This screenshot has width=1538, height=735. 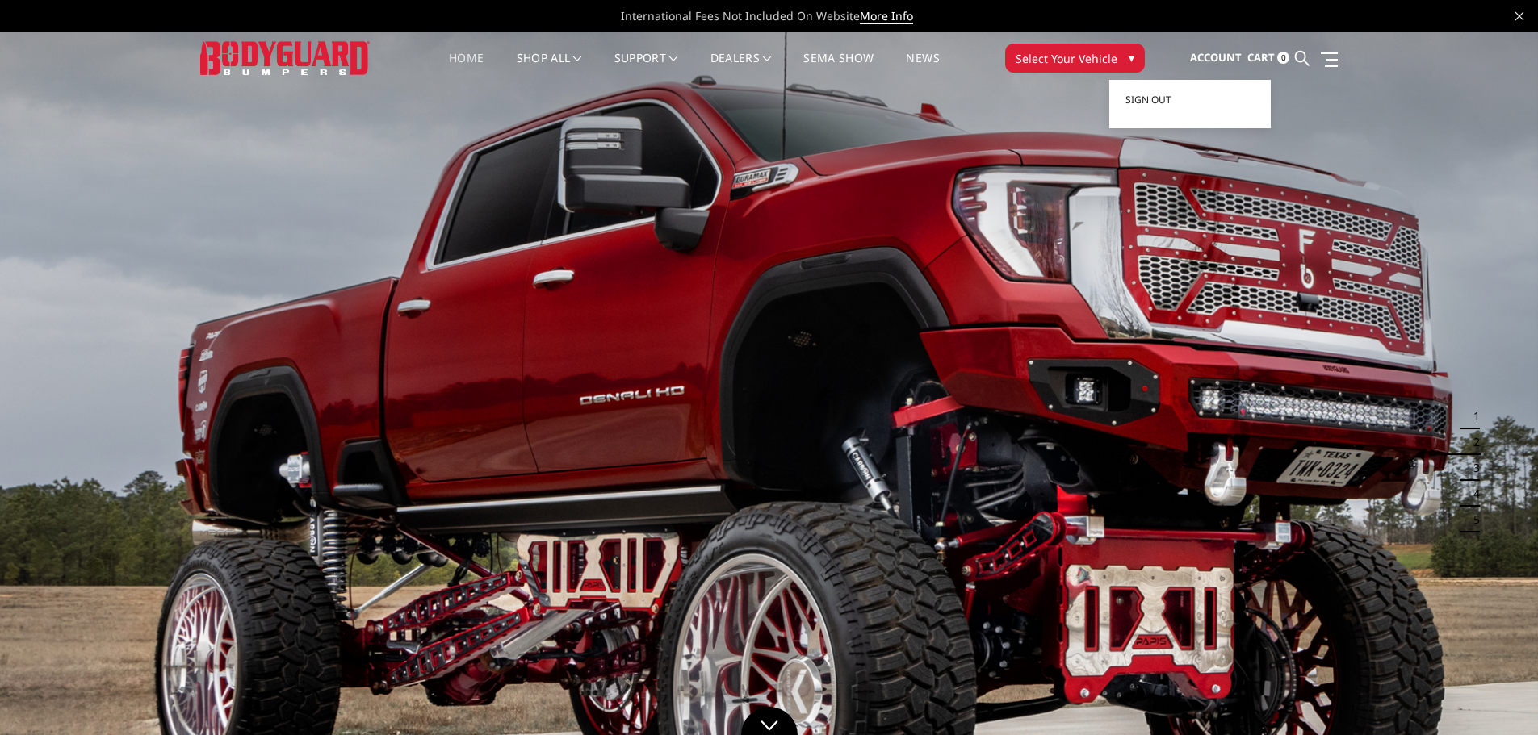 What do you see at coordinates (922, 68) in the screenshot?
I see `a: News` at bounding box center [922, 68].